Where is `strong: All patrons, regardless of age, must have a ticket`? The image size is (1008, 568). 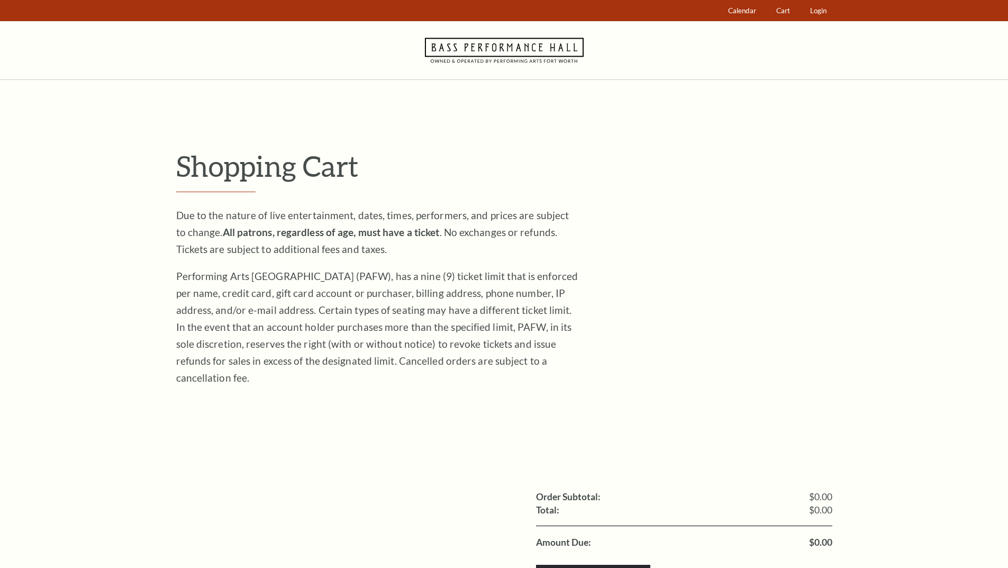 strong: All patrons, regardless of age, must have a ticket is located at coordinates (331, 232).